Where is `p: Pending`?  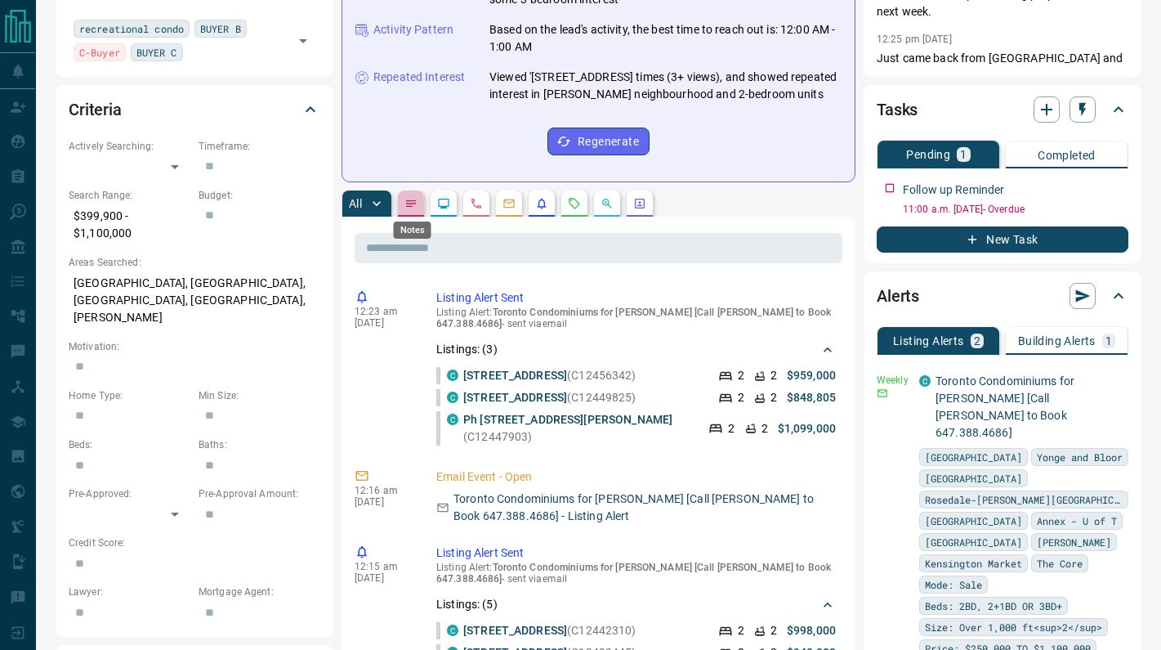
p: Pending is located at coordinates (928, 154).